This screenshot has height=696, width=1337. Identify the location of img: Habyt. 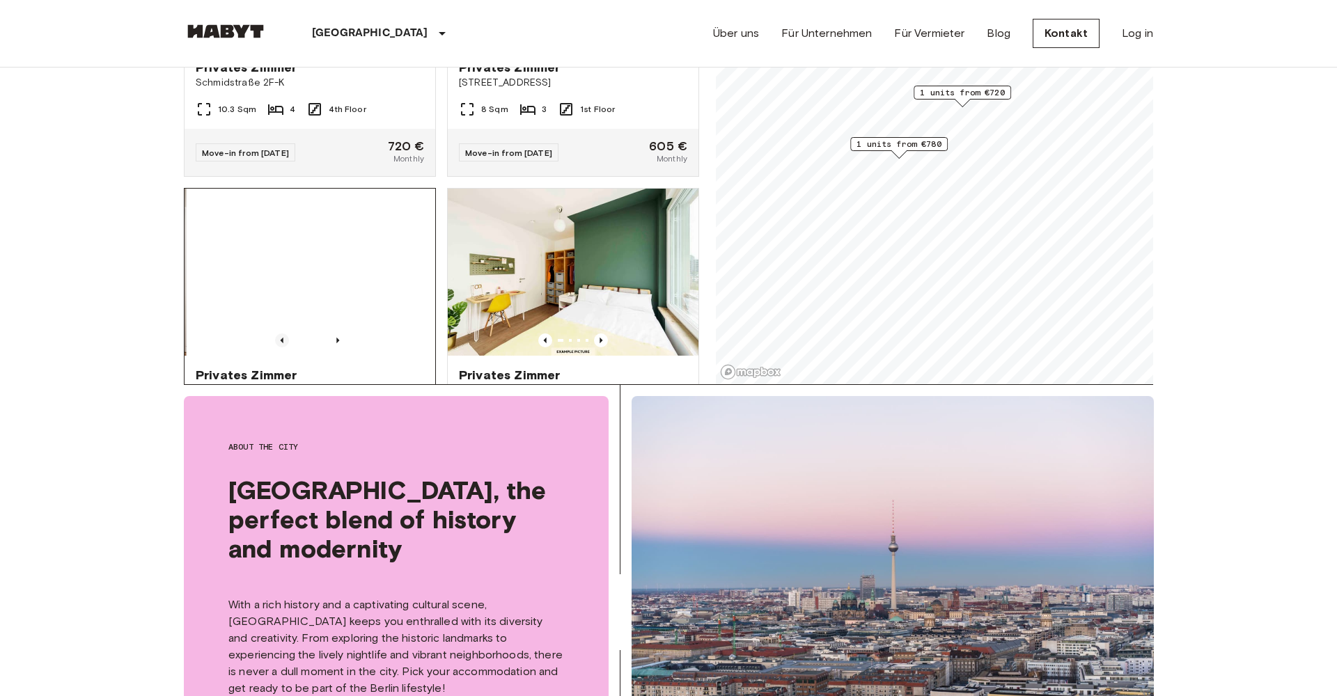
(226, 31).